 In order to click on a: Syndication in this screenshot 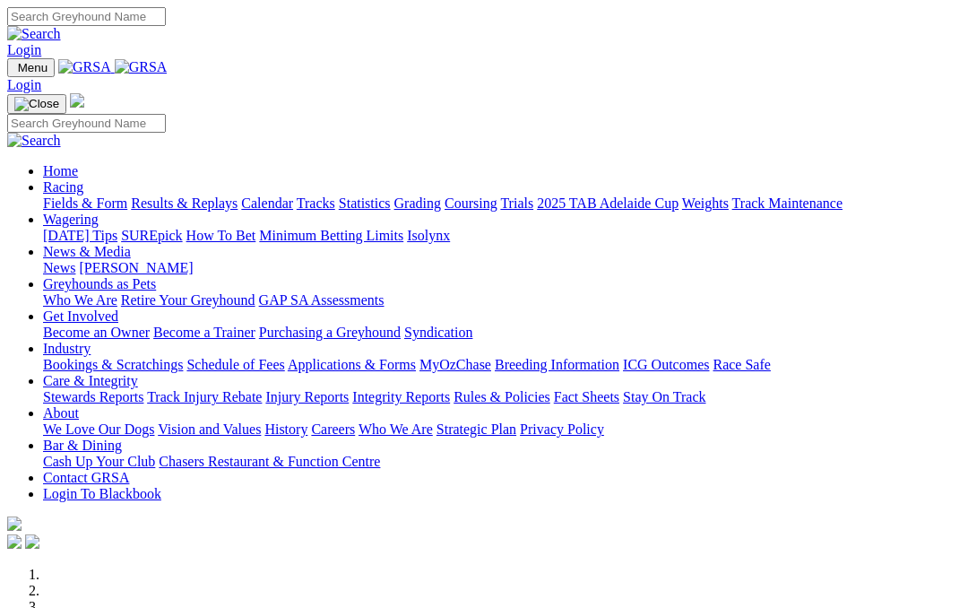, I will do `click(438, 332)`.